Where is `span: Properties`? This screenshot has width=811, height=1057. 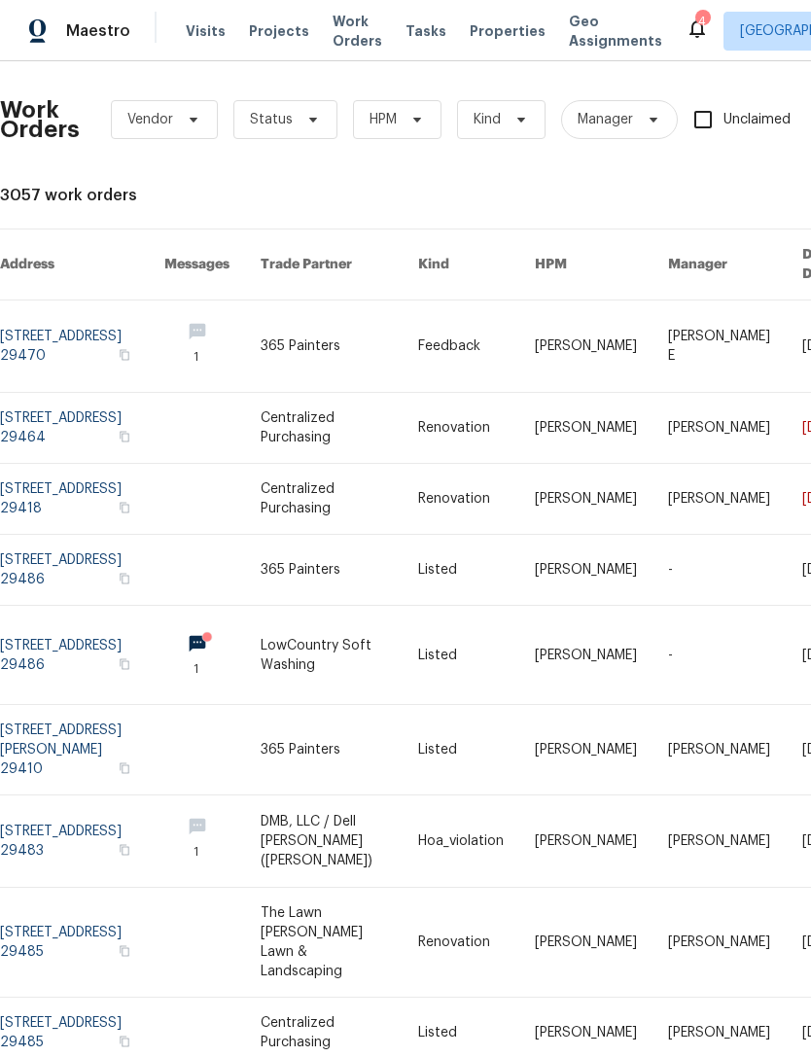
span: Properties is located at coordinates (508, 31).